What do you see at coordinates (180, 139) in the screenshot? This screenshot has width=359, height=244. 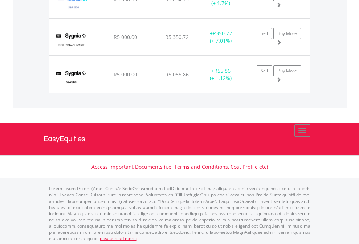 I see `div: EasyEquities` at bounding box center [180, 139].